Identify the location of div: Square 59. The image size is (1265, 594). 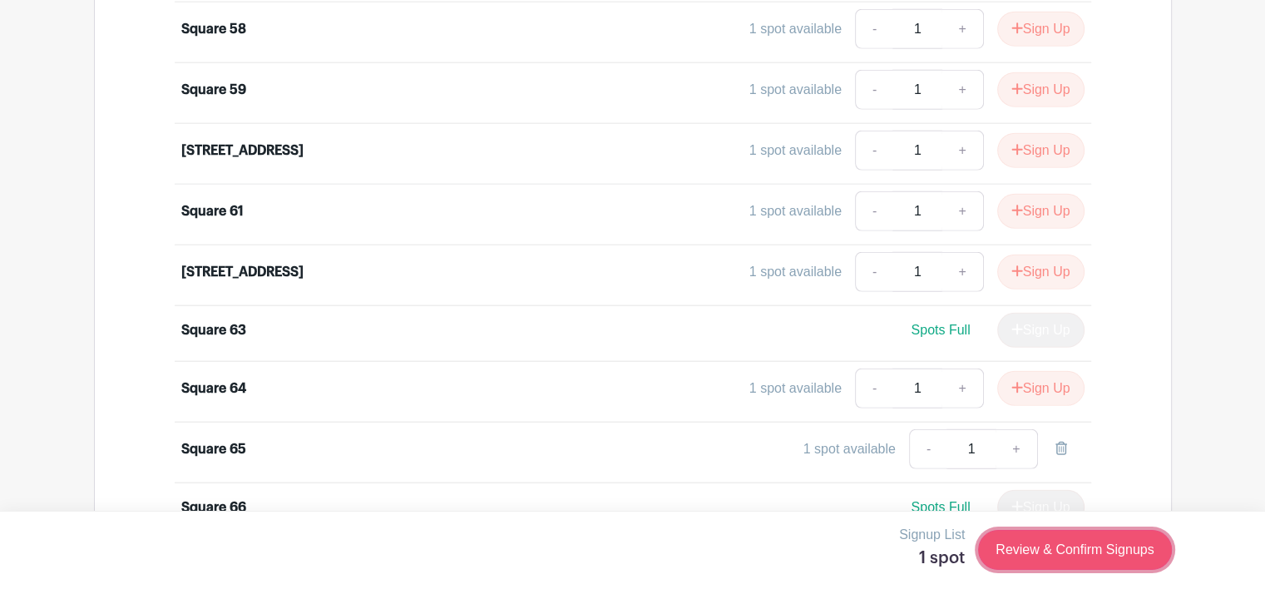
(214, 90).